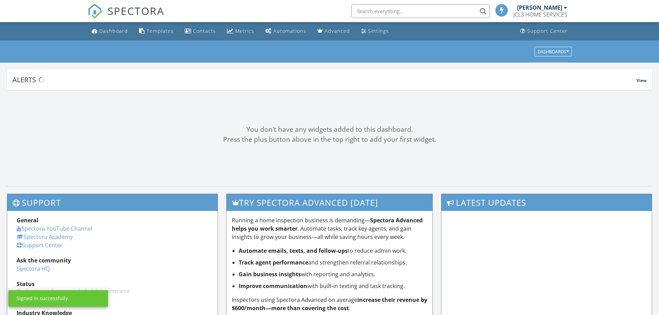  Describe the element at coordinates (156, 31) in the screenshot. I see `a: Templates` at that location.